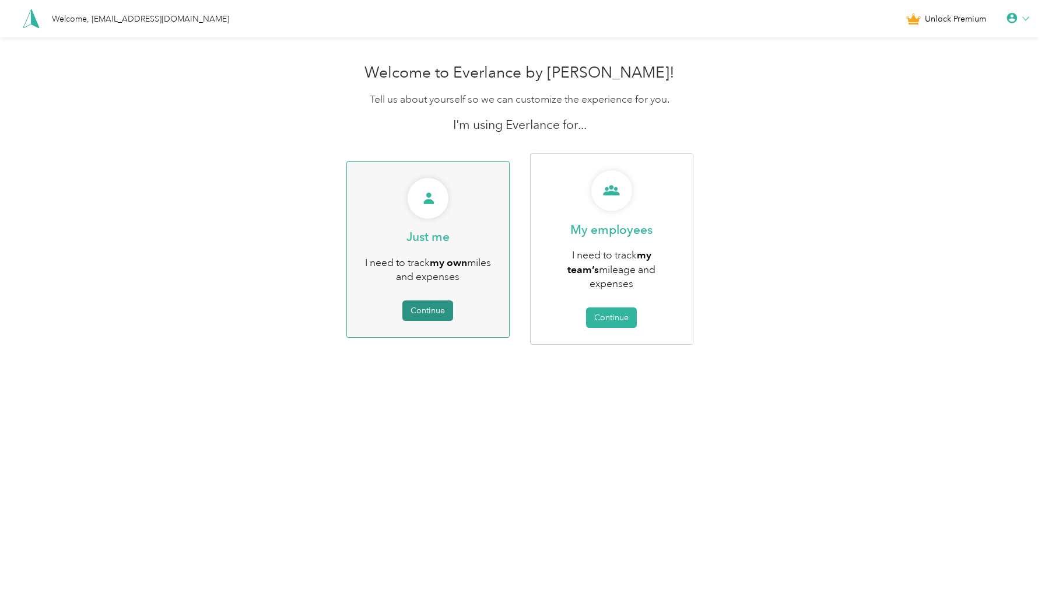 This screenshot has height=602, width=1045. I want to click on span: I need to track miles and expenses, so click(428, 269).